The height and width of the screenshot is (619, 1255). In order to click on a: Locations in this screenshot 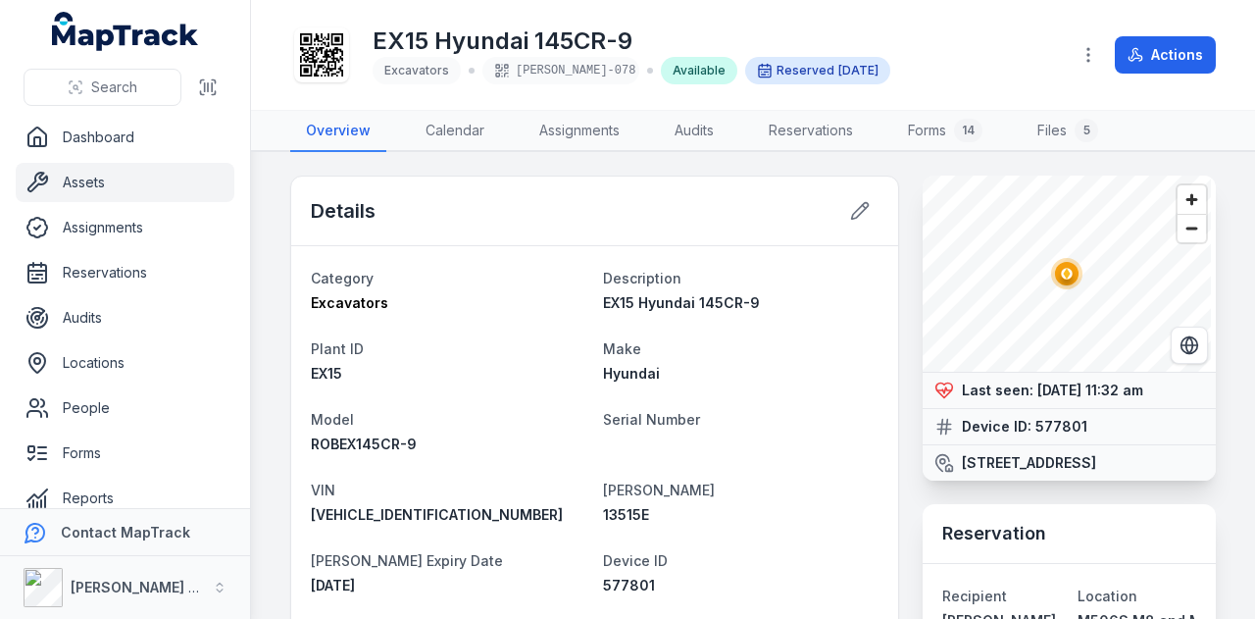, I will do `click(125, 363)`.